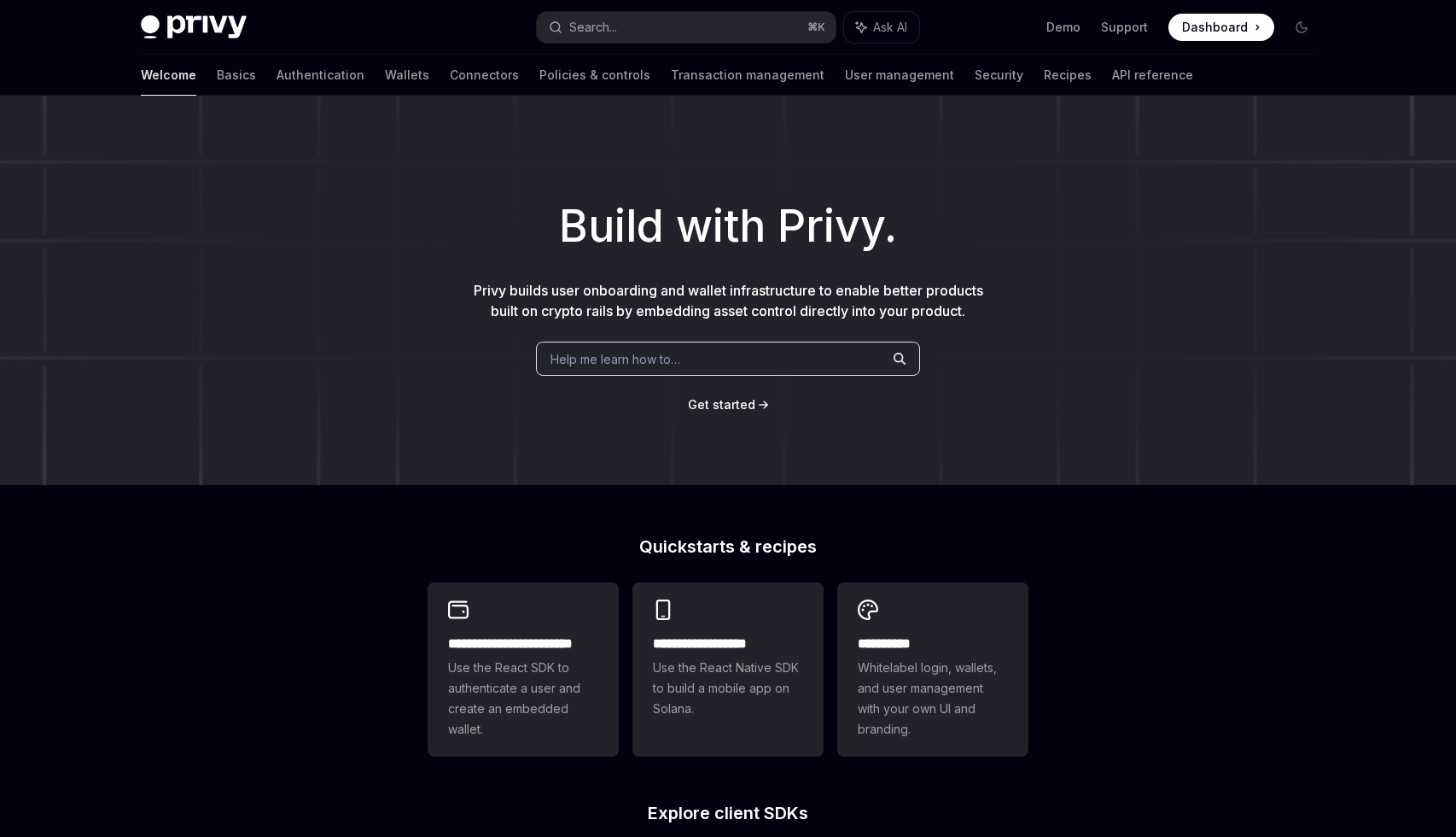  What do you see at coordinates (523, 698) in the screenshot?
I see `span: Use the React SDK to authenticate a user and create an embedded wallet.` at bounding box center [523, 698].